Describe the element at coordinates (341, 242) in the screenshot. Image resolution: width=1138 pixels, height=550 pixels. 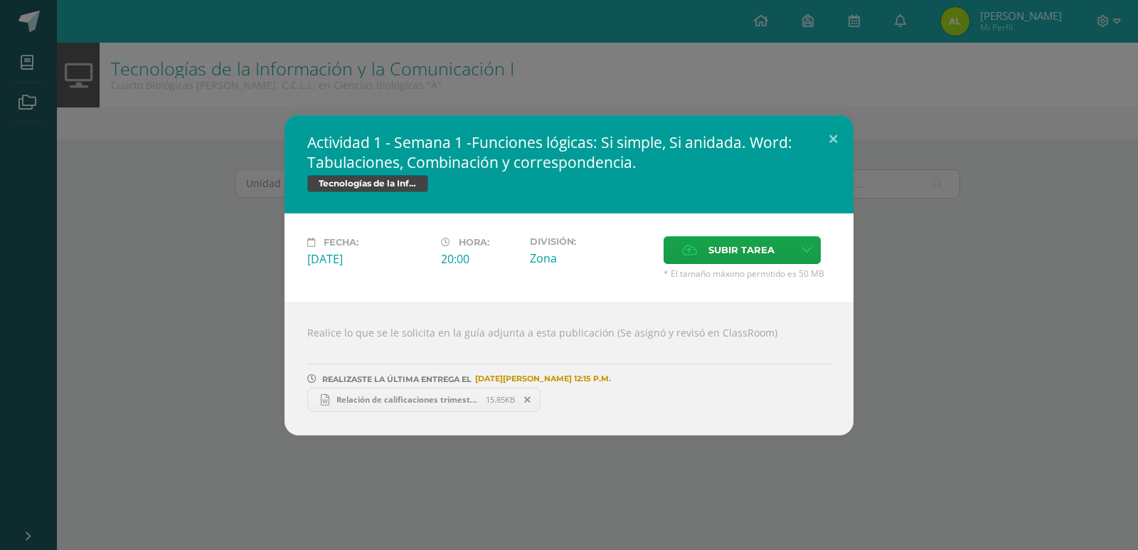
I see `span: Fecha:` at that location.